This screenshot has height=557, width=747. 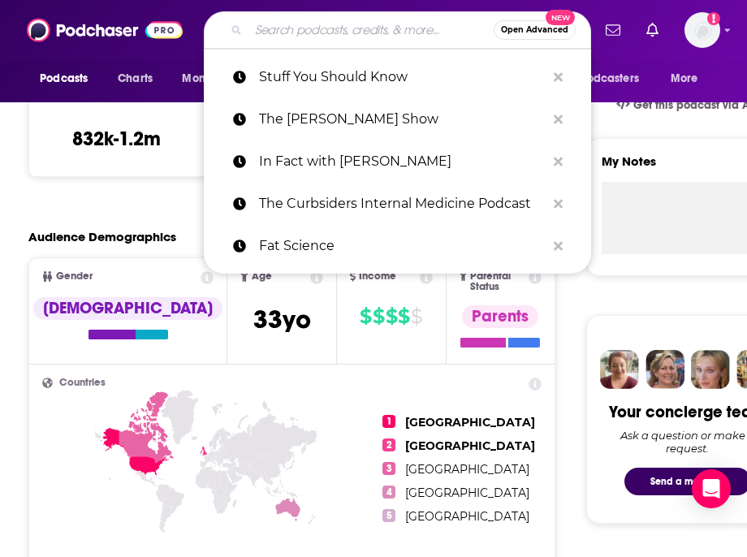 I want to click on span: 3, so click(x=389, y=469).